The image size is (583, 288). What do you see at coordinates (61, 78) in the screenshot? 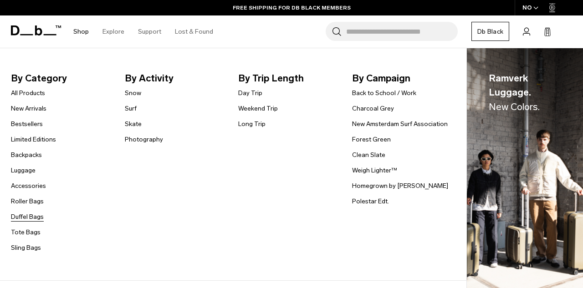
I see `span: By Category` at bounding box center [61, 78].